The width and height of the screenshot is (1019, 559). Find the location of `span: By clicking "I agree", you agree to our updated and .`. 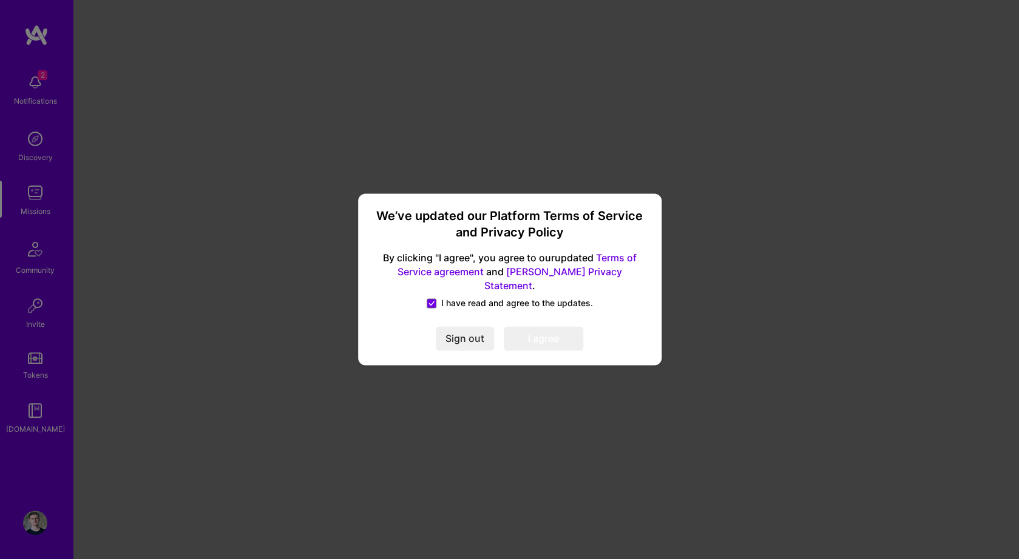

span: By clicking "I agree", you agree to our updated and . is located at coordinates (510, 272).